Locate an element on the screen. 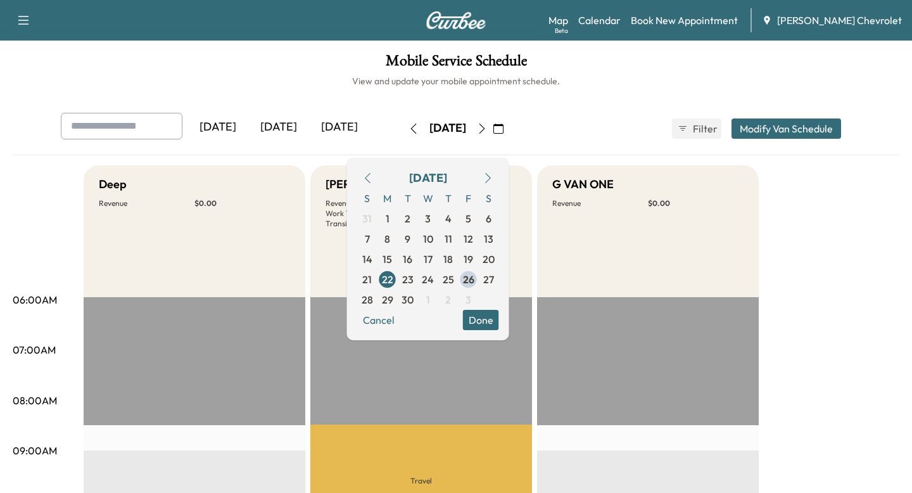 The height and width of the screenshot is (493, 912). span: Filter is located at coordinates (704, 129).